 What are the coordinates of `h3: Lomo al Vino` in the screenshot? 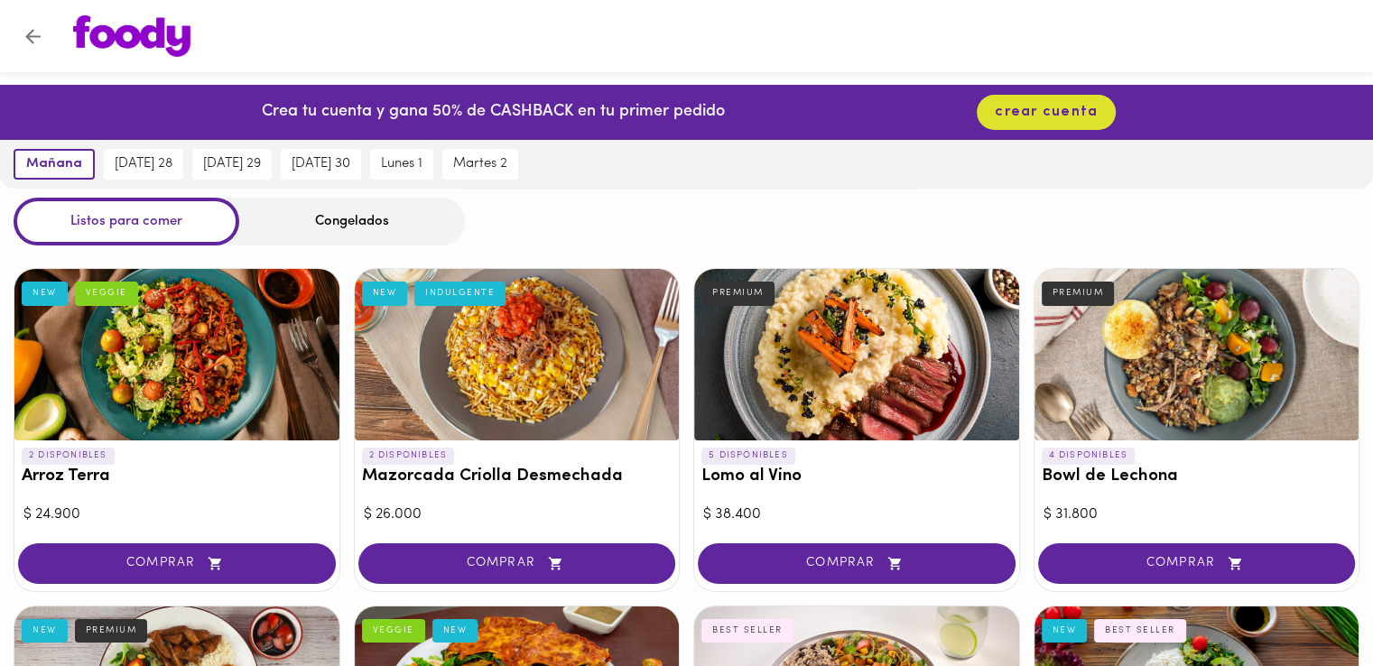 It's located at (857, 477).